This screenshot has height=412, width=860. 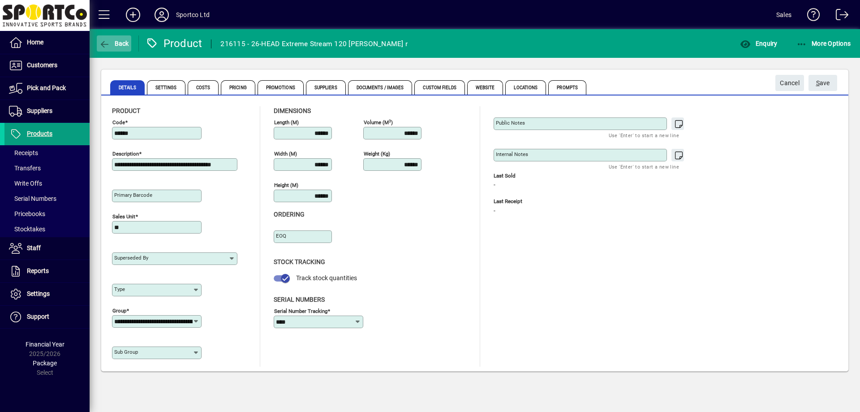 I want to click on mat-label: Sales unit, so click(x=124, y=216).